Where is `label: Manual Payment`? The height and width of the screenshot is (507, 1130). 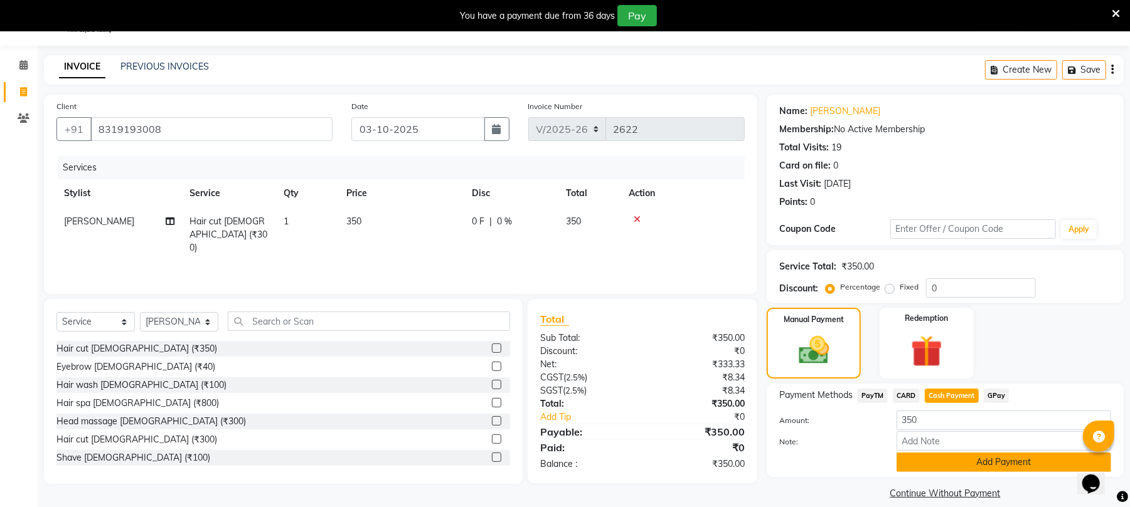
label: Manual Payment is located at coordinates (813, 320).